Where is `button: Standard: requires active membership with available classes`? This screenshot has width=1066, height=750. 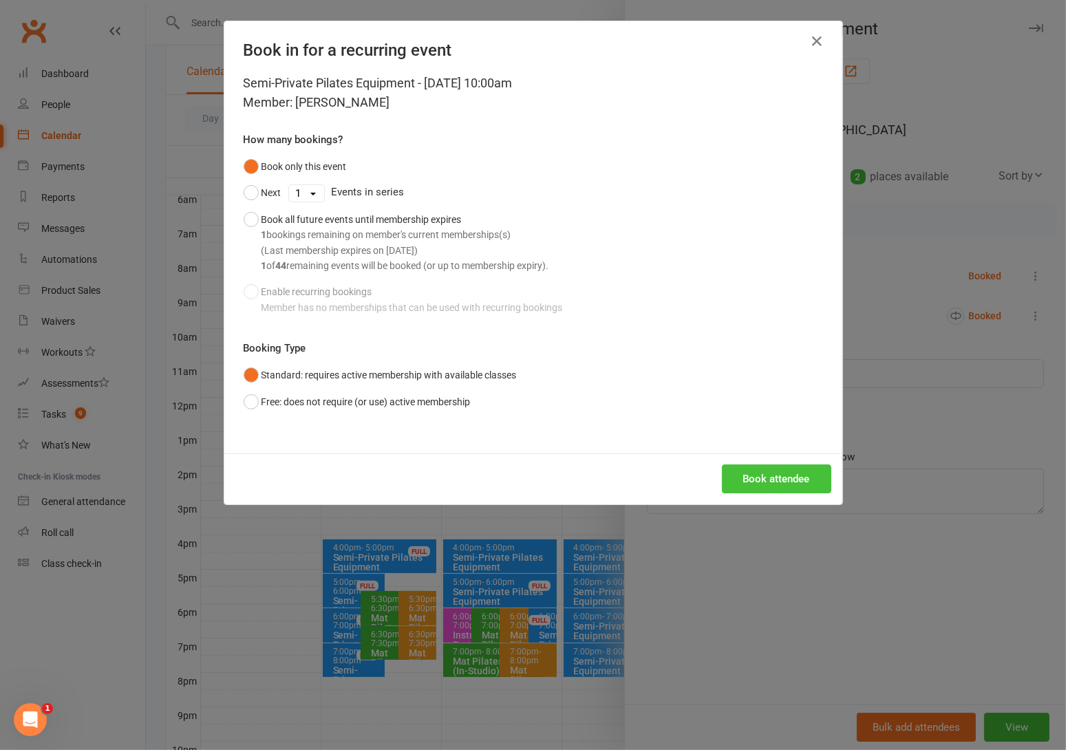 button: Standard: requires active membership with available classes is located at coordinates (380, 375).